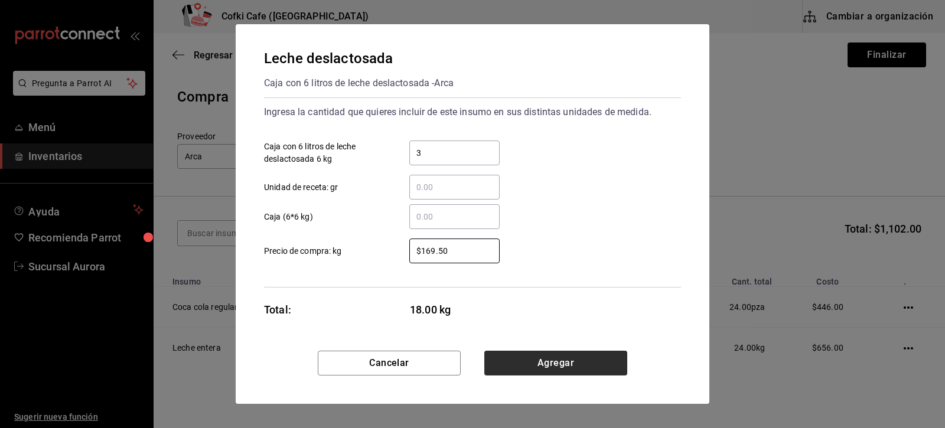 The image size is (945, 428). What do you see at coordinates (454, 251) in the screenshot?
I see `input: Precio de compra: kg` at bounding box center [454, 251].